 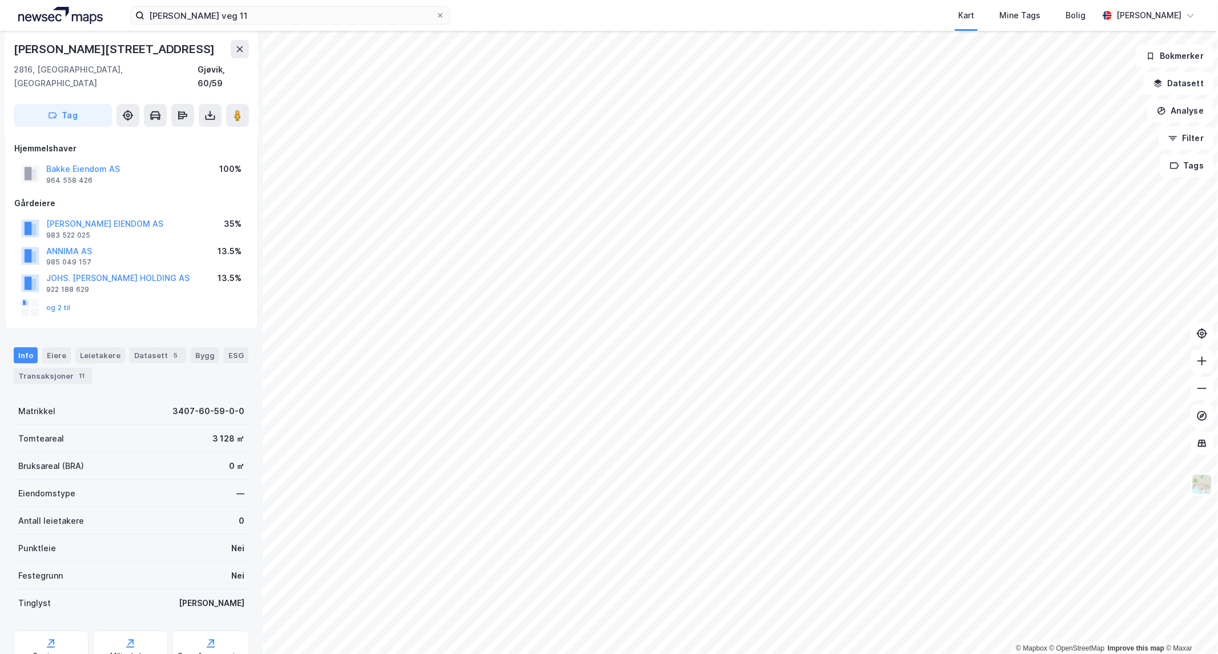 I want to click on div: 100%, so click(x=230, y=169).